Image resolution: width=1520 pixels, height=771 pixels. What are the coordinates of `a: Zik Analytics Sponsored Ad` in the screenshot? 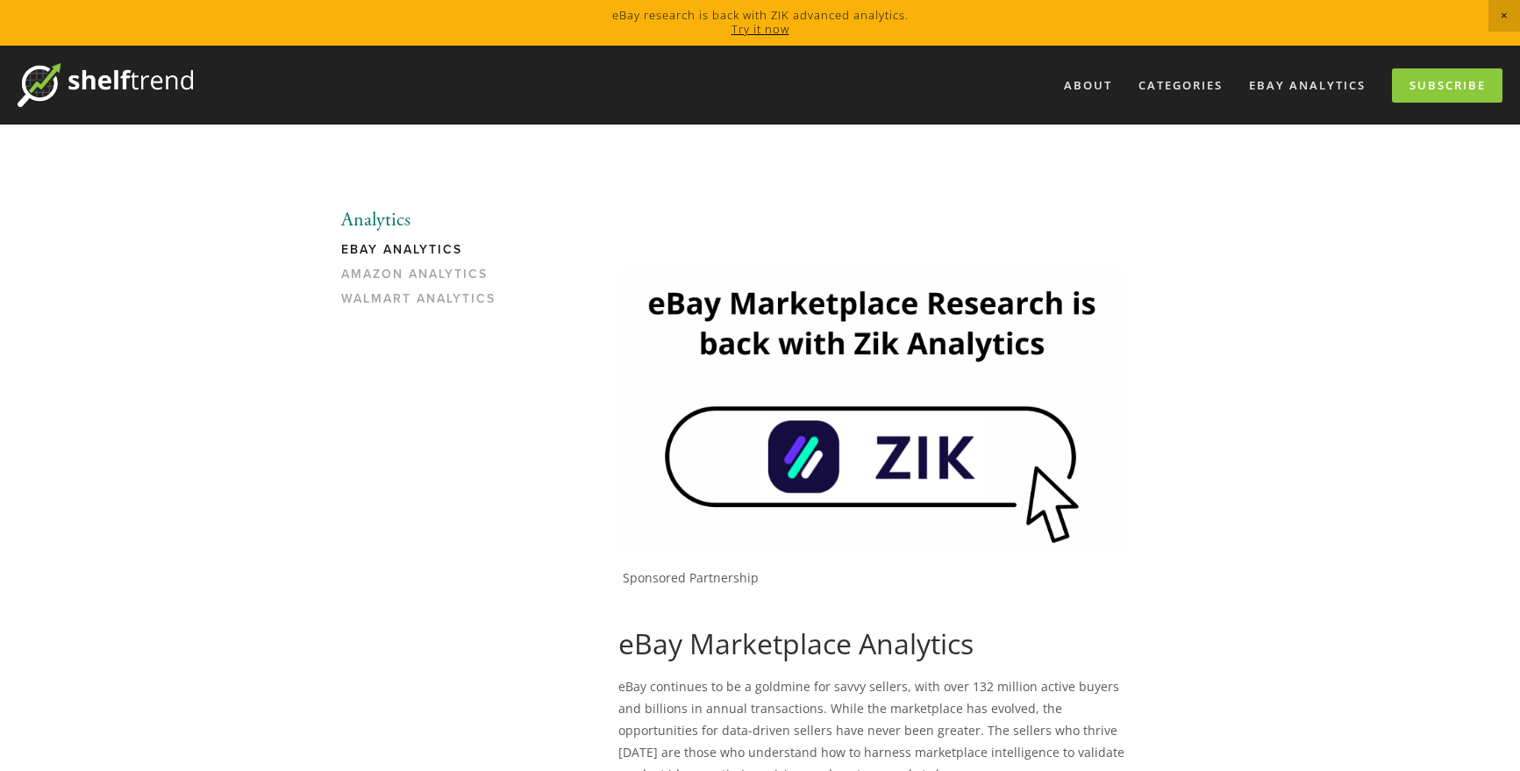 It's located at (872, 411).